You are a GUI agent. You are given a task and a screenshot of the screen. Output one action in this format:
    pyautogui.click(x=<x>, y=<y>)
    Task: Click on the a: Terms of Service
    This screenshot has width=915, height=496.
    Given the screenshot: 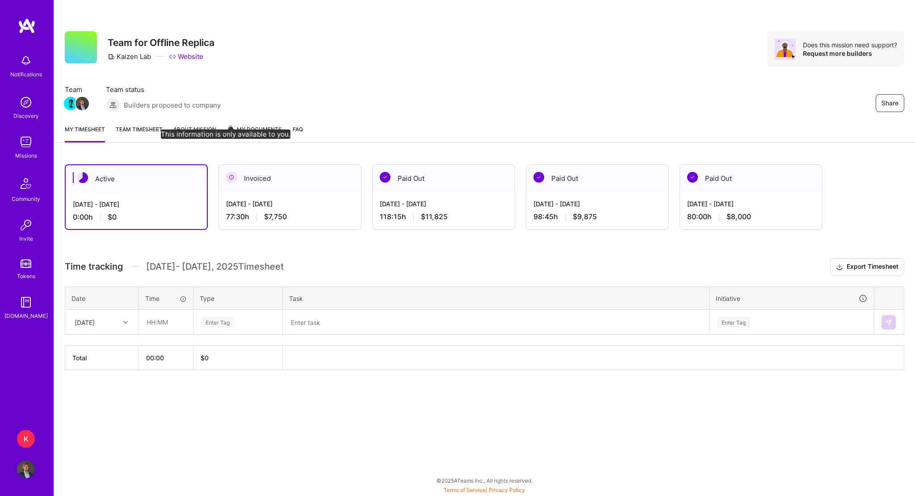 What is the action you would take?
    pyautogui.click(x=464, y=490)
    